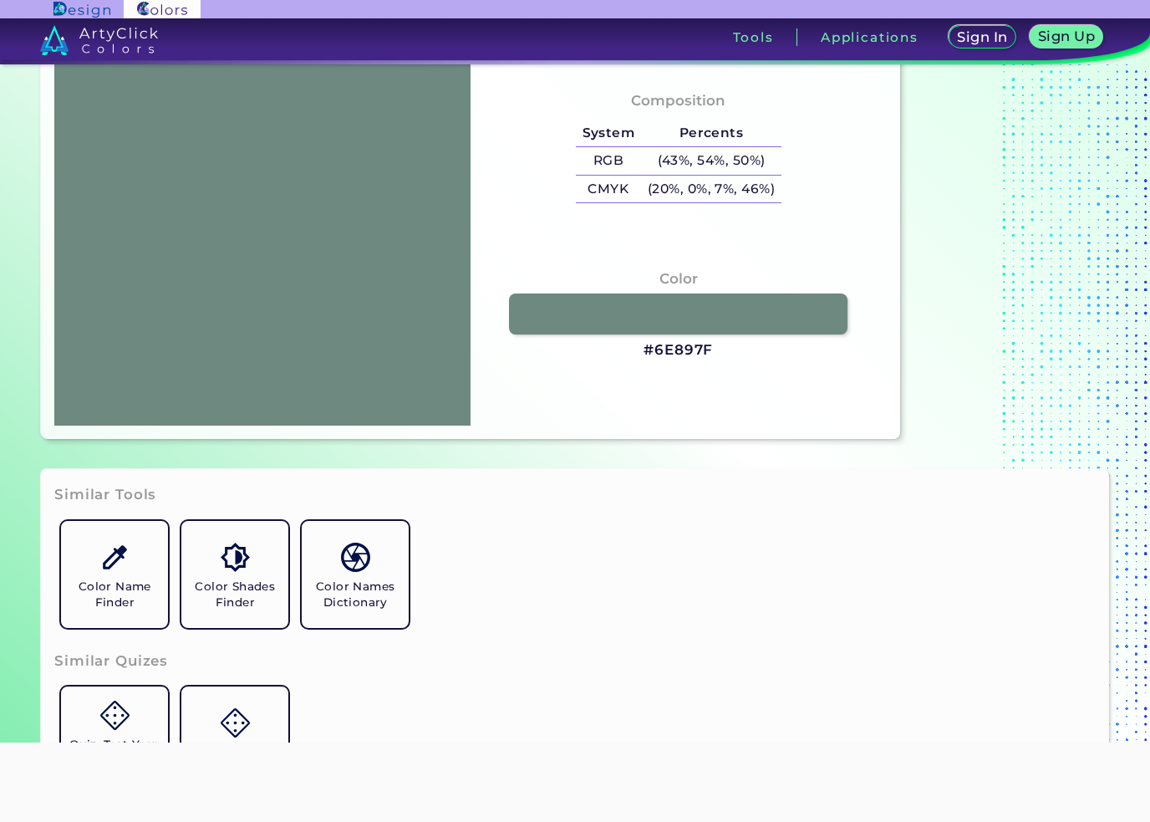 This screenshot has height=822, width=1150. Describe the element at coordinates (99, 40) in the screenshot. I see `img: logo_artyclick_colors_white.svg` at that location.